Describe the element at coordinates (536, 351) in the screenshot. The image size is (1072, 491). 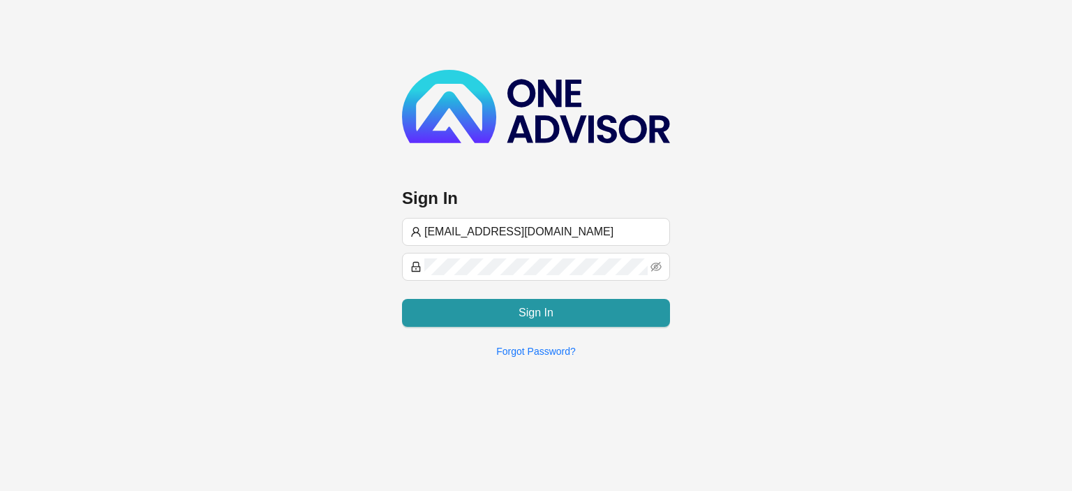
I see `a: Forgot Password?` at that location.